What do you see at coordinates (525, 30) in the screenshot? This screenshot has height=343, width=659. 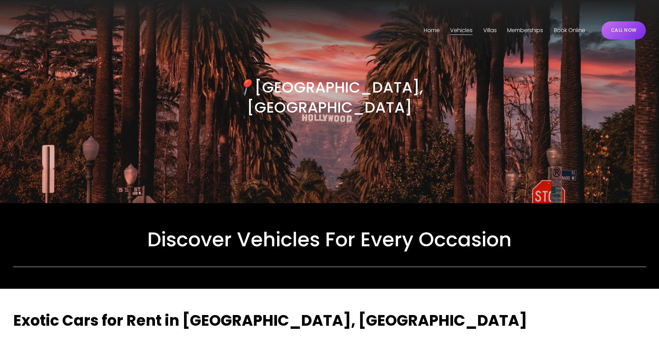 I see `a: Memberships` at bounding box center [525, 30].